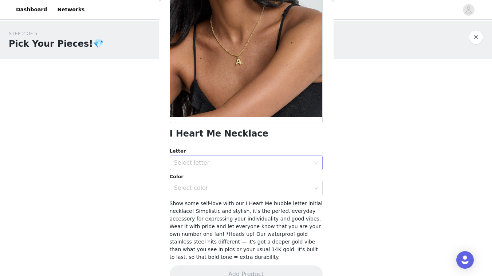  I want to click on a: Dashboard, so click(31, 9).